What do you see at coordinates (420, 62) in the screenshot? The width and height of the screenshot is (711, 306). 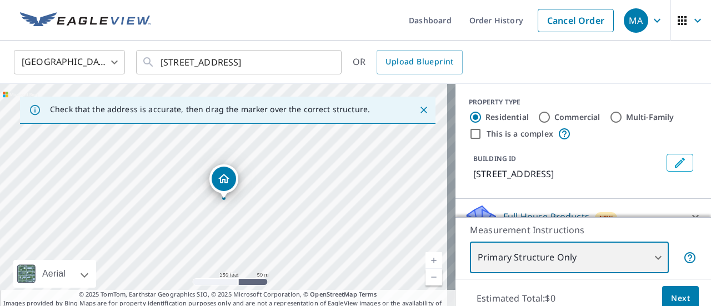 I see `span: Upload Blueprint` at bounding box center [420, 62].